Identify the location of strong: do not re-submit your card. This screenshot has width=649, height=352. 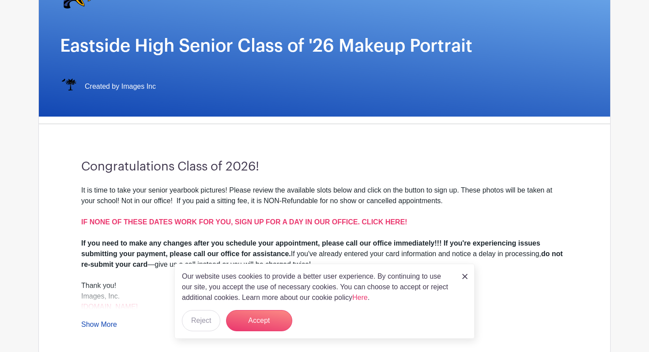
(322, 259).